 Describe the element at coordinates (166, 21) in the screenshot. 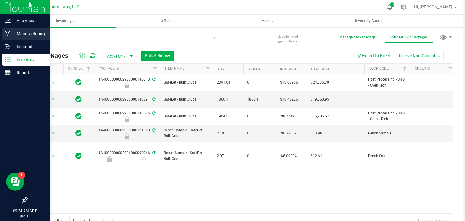

I see `a: Lab Results` at that location.